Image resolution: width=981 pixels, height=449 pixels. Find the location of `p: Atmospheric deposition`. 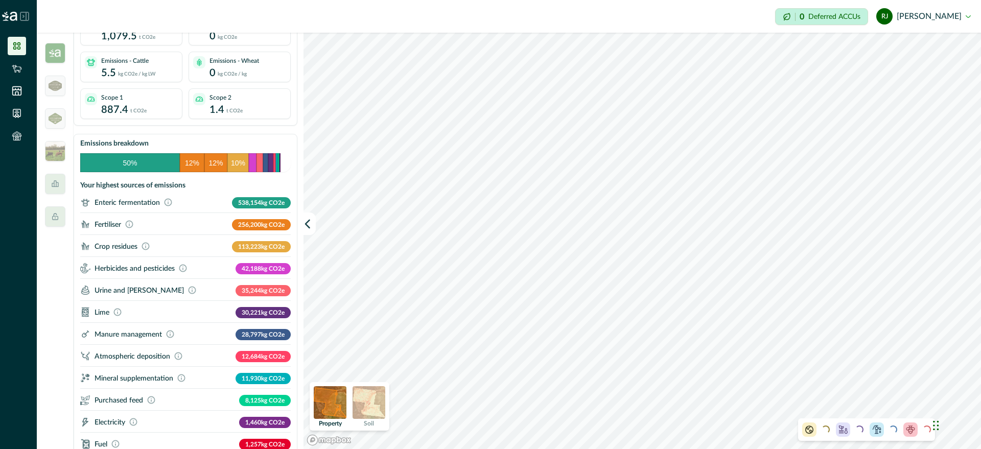

p: Atmospheric deposition is located at coordinates (132, 356).